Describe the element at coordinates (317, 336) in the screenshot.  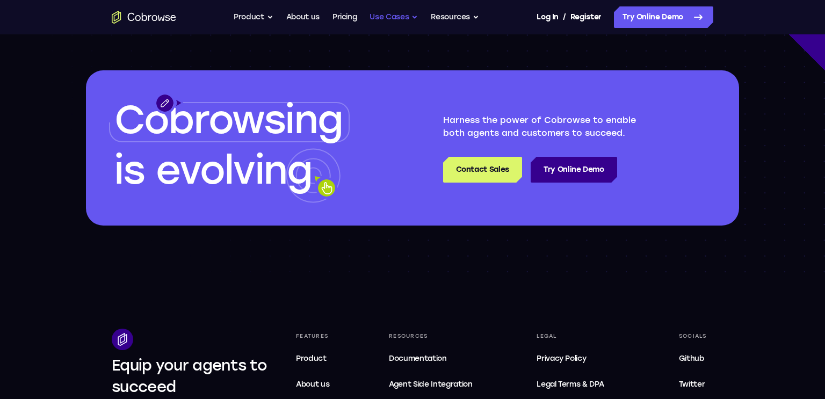
I see `div: Features` at that location.